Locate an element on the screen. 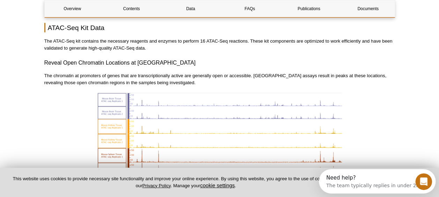 The height and width of the screenshot is (197, 439). p: This website uses cookies to provide necessary site functionality and improve your online experie... is located at coordinates (186, 182).